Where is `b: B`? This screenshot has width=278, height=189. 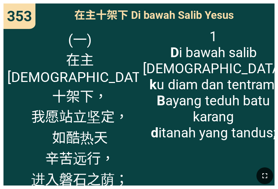 b: B is located at coordinates (161, 101).